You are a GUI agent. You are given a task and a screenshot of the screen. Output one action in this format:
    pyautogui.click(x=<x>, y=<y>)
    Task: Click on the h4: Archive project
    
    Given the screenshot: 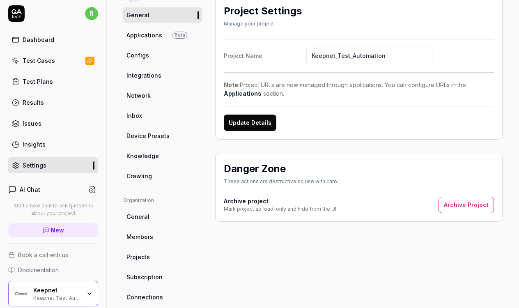 What is the action you would take?
    pyautogui.click(x=281, y=201)
    